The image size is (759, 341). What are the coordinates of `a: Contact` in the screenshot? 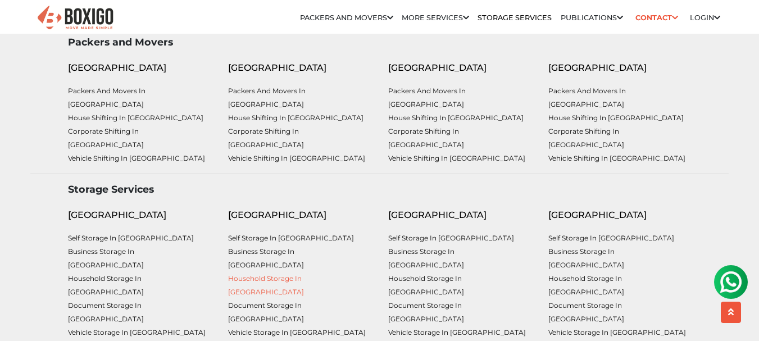 It's located at (656, 17).